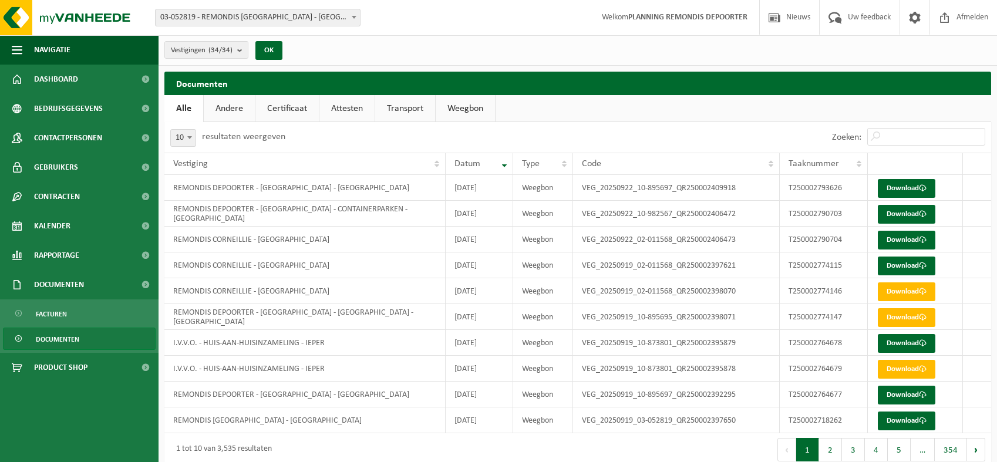  Describe the element at coordinates (824, 369) in the screenshot. I see `td: T250002764679` at that location.